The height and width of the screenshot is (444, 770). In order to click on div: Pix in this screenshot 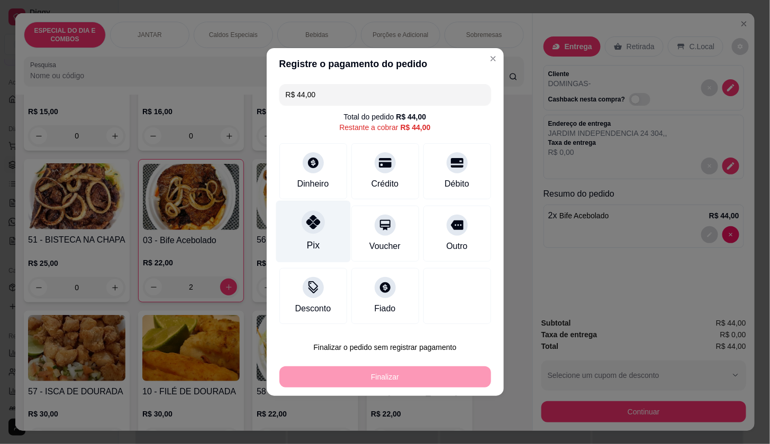, I will do `click(313, 246)`.